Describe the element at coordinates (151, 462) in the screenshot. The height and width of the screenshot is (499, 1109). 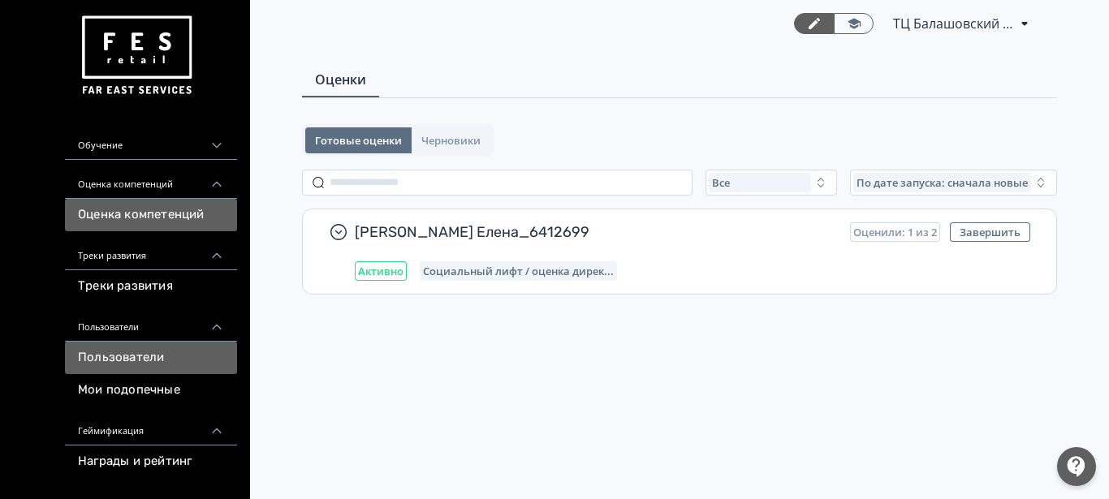
I see `a: Награды и рейтинг` at that location.